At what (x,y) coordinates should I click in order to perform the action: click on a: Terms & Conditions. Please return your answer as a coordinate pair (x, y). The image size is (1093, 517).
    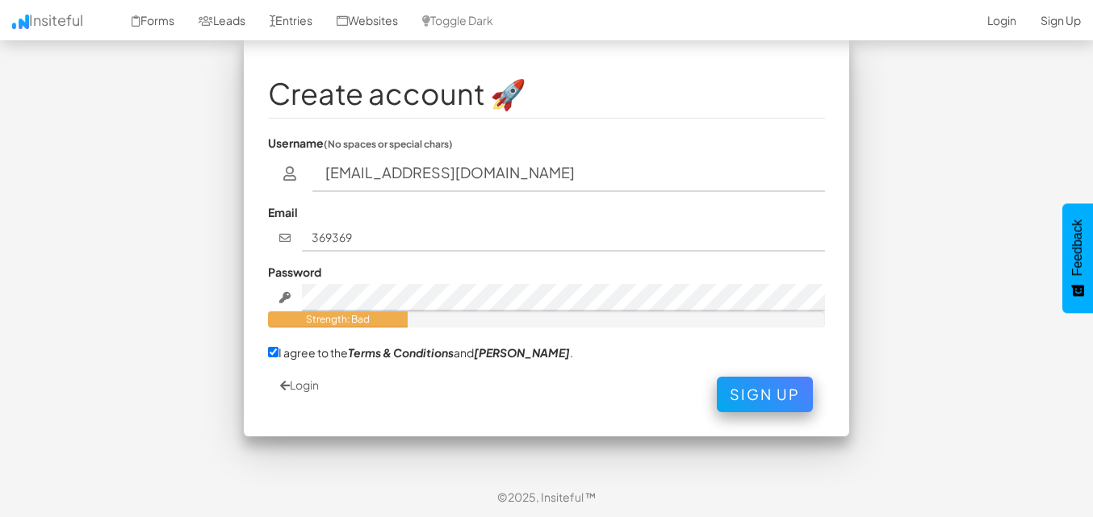
    Looking at the image, I should click on (400, 353).